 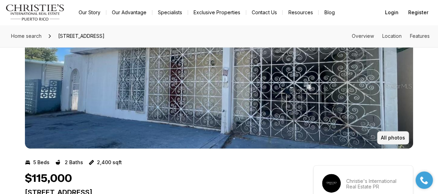 What do you see at coordinates (35, 12) in the screenshot?
I see `a: logo` at bounding box center [35, 12].